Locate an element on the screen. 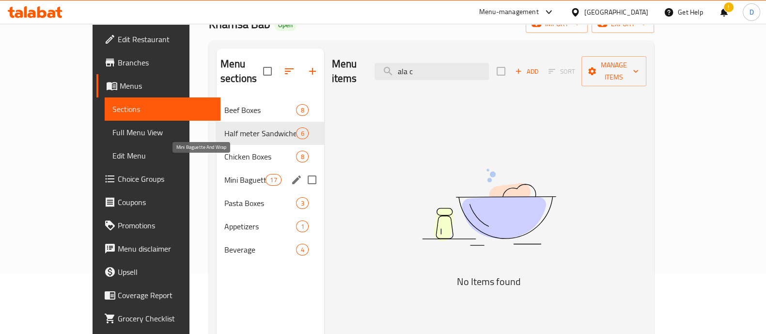 The height and width of the screenshot is (334, 766). span: Beverage is located at coordinates (260, 249).